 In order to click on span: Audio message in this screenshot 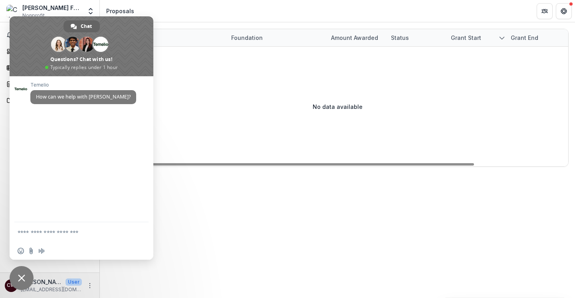, I will do `click(42, 251)`.